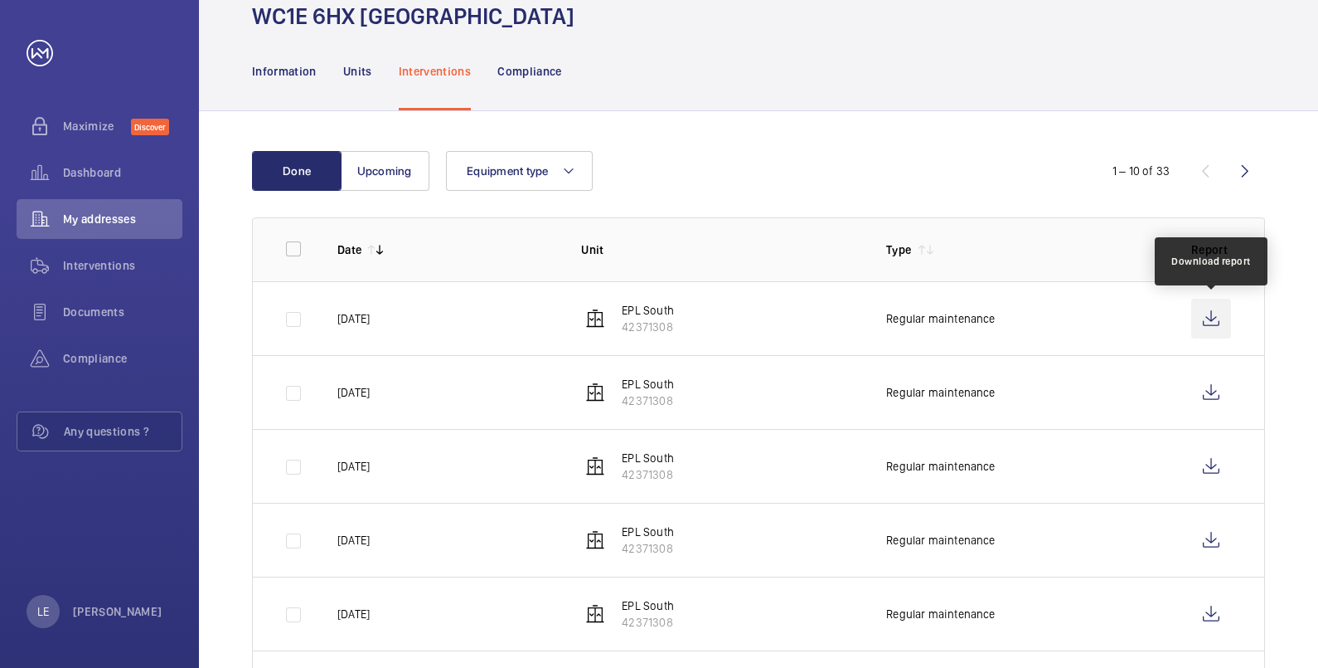 The height and width of the screenshot is (668, 1318). I want to click on p: Unit, so click(721, 250).